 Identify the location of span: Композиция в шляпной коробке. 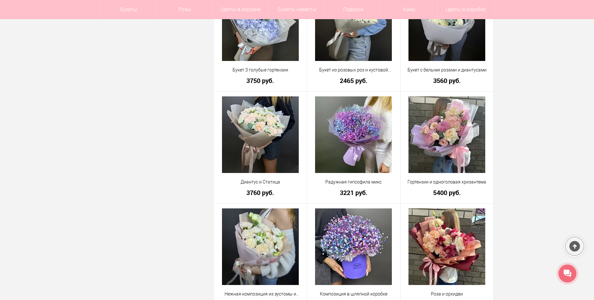
(353, 294).